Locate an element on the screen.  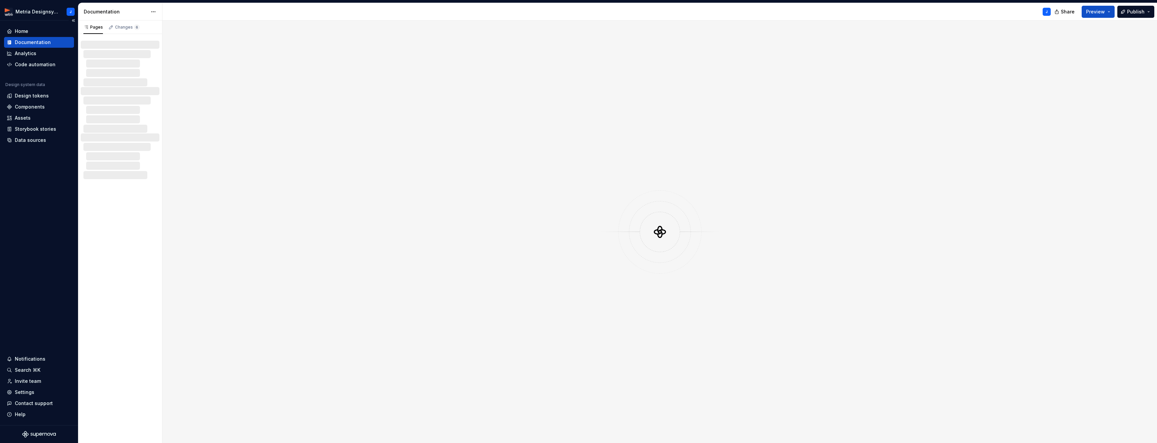
button: Share is located at coordinates (1065, 12).